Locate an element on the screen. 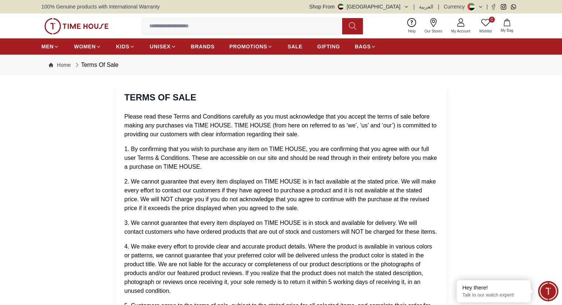  span: GIFTING is located at coordinates (328, 47).